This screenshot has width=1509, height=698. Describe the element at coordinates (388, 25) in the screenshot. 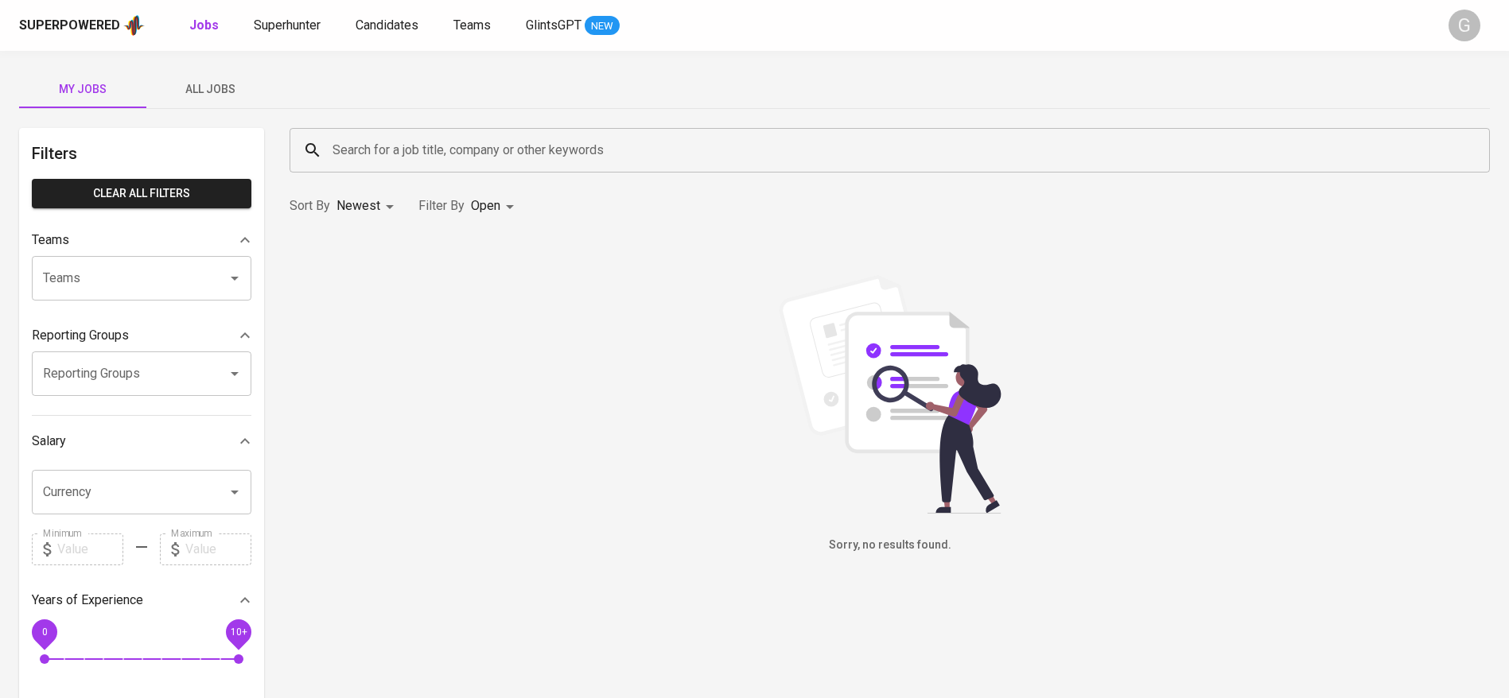

I see `a: Candidates` at that location.